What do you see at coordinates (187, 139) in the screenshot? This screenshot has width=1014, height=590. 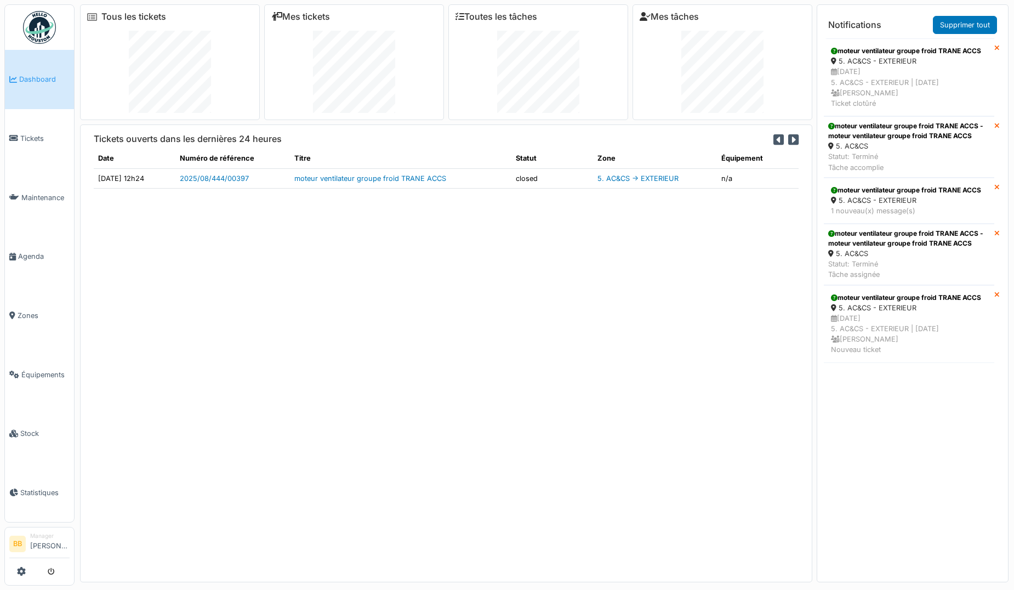 I see `h6: Tickets ouverts dans les dernières 24 heures` at bounding box center [187, 139].